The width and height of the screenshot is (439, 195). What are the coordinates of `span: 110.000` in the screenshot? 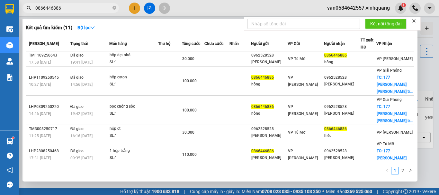 It's located at (189, 155).